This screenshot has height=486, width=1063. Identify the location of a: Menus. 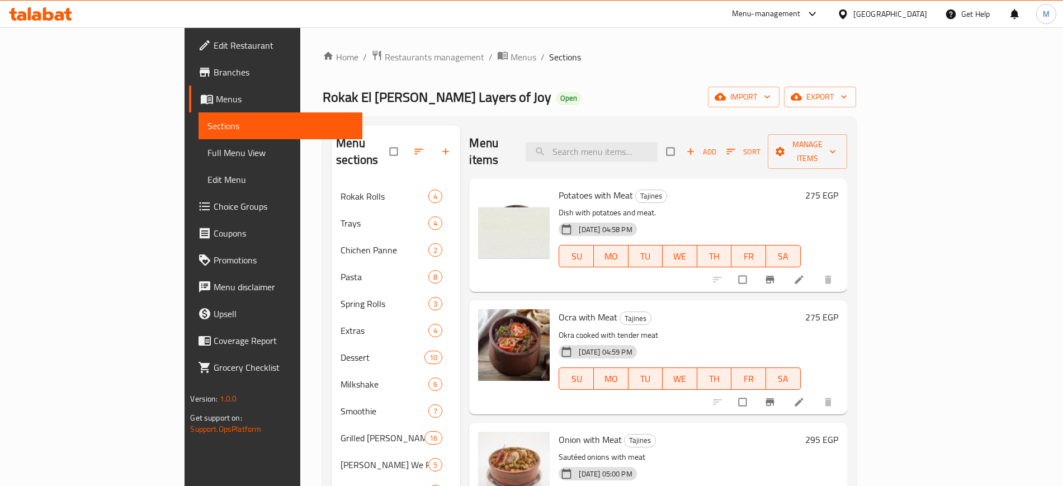
(517, 57).